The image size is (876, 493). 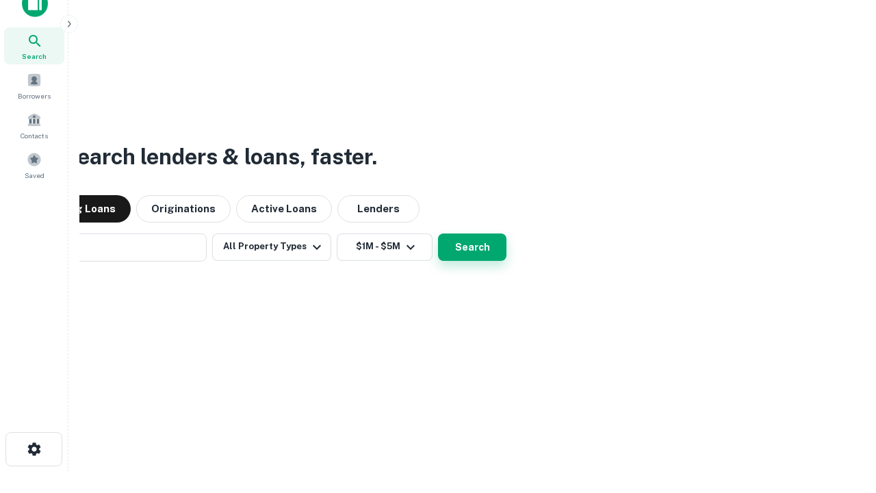 I want to click on a: Saved, so click(x=34, y=165).